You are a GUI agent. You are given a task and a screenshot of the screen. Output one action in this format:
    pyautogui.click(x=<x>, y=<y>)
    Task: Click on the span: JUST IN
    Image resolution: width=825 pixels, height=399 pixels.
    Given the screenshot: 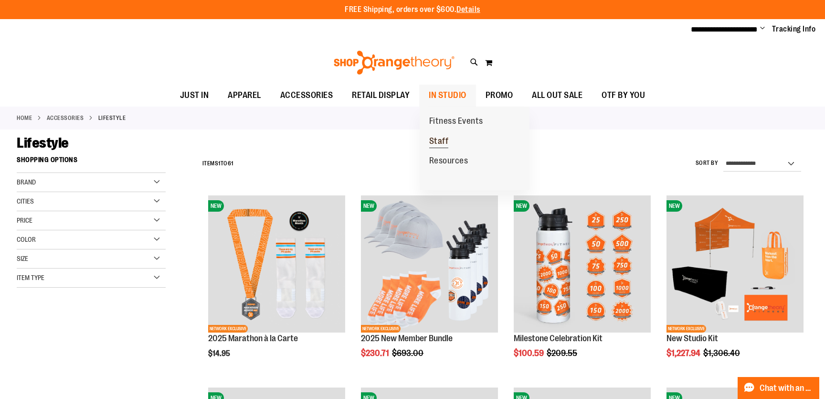 What is the action you would take?
    pyautogui.click(x=194, y=95)
    